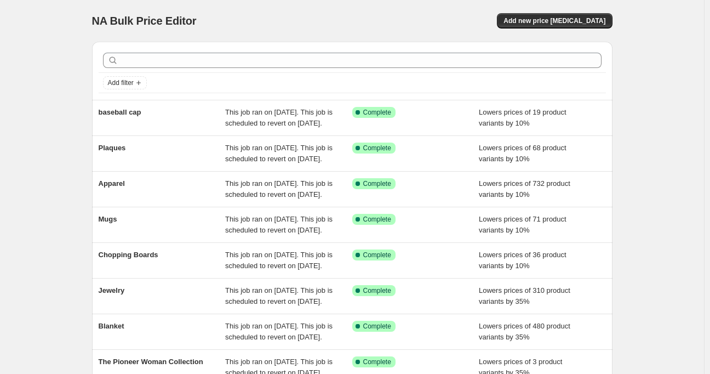 The height and width of the screenshot is (374, 710). Describe the element at coordinates (523, 224) in the screenshot. I see `span: Lowers prices of 71 product variants by 10%` at that location.